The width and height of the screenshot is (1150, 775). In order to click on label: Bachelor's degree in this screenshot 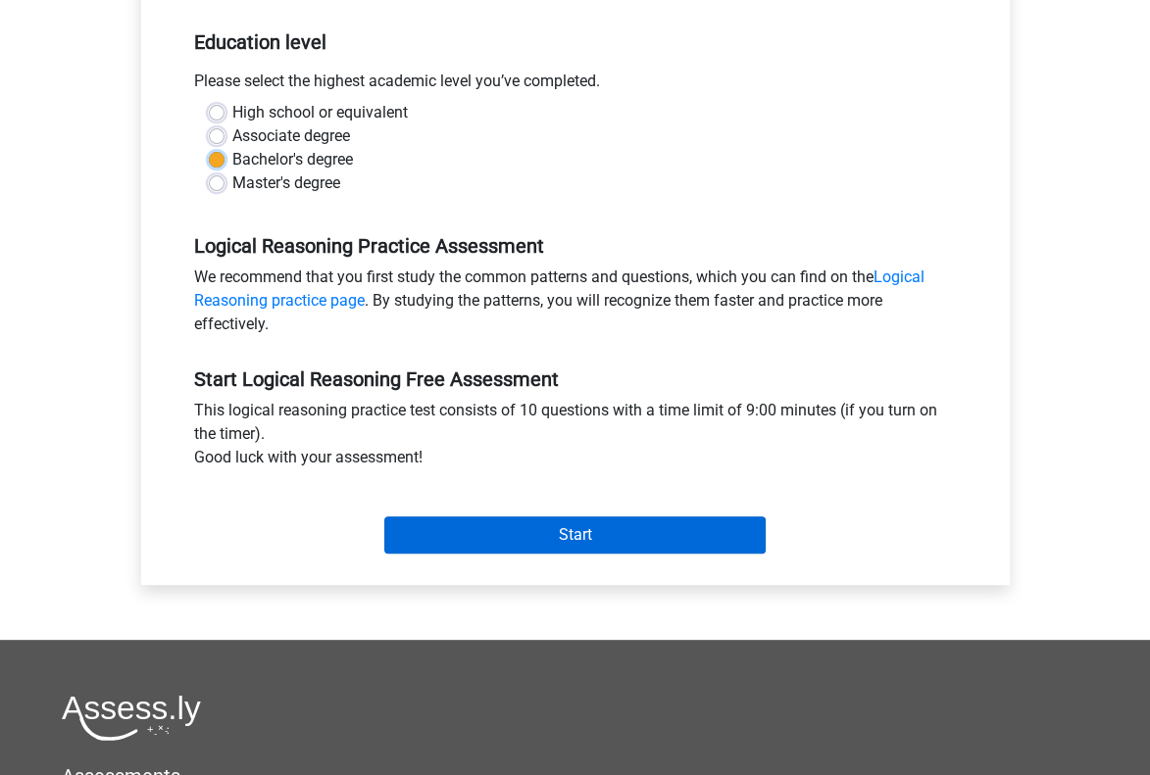, I will do `click(292, 160)`.